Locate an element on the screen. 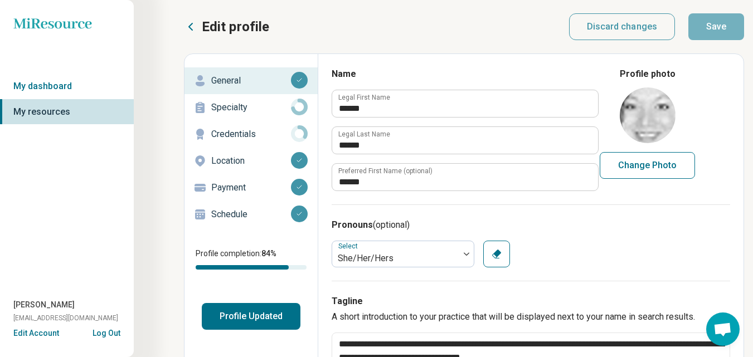 Image resolution: width=753 pixels, height=357 pixels. p: Edit profile is located at coordinates (235, 27).